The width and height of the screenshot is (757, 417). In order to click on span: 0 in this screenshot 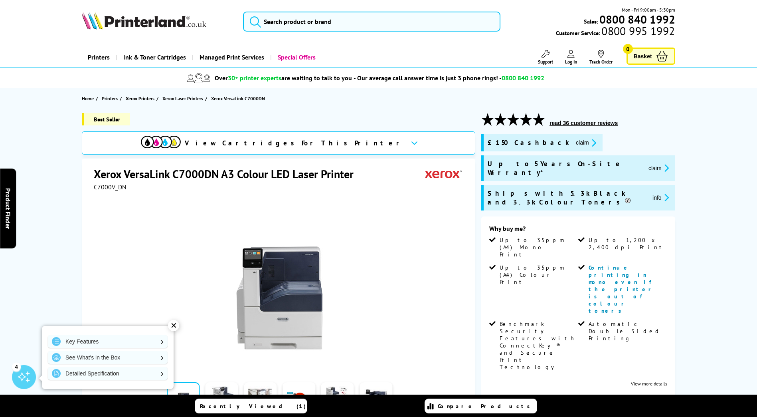, I will do `click(628, 49)`.